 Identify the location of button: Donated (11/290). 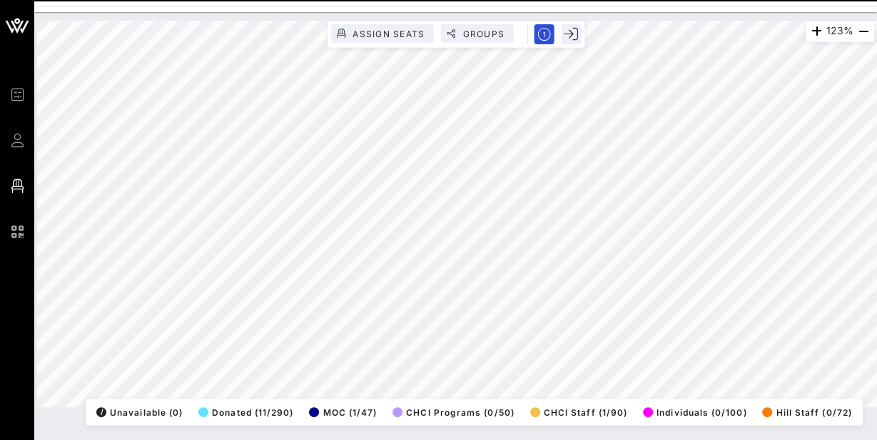
(243, 412).